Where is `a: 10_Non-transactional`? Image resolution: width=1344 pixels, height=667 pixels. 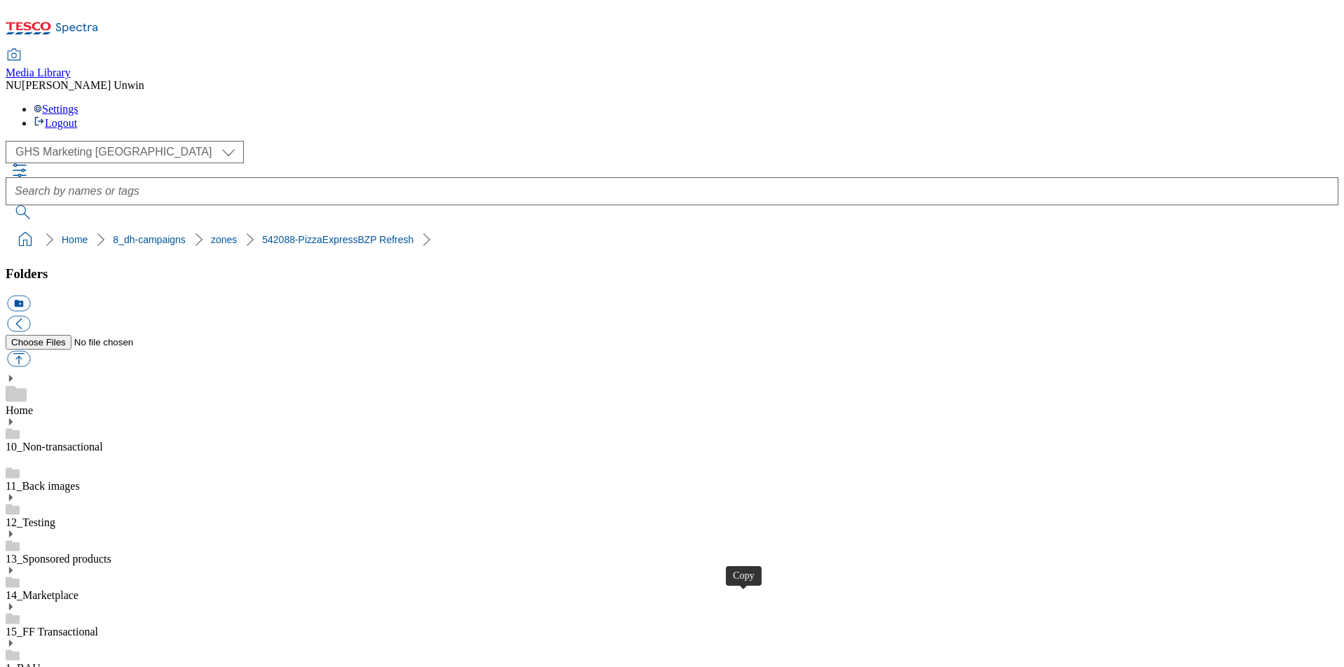 a: 10_Non-transactional is located at coordinates (54, 446).